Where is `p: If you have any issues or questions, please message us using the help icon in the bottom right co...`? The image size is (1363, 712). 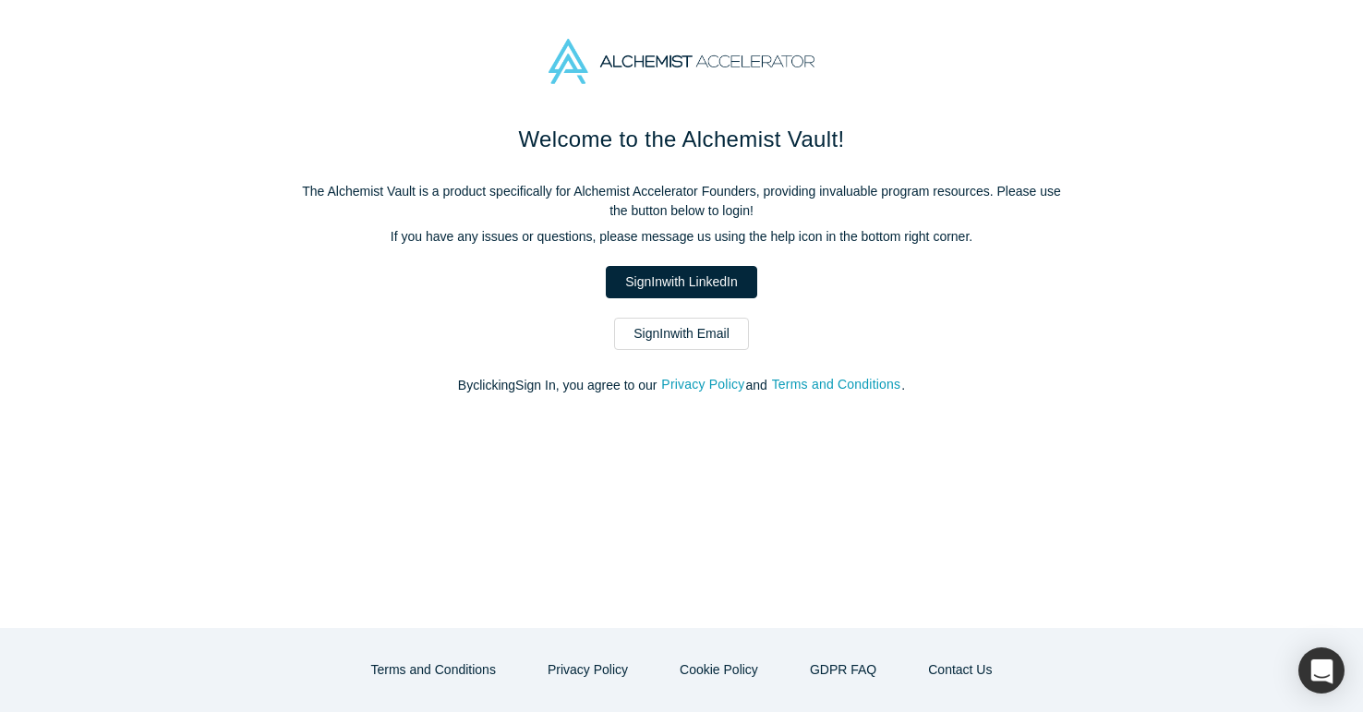 p: If you have any issues or questions, please message us using the help icon in the bottom right co... is located at coordinates (682, 236).